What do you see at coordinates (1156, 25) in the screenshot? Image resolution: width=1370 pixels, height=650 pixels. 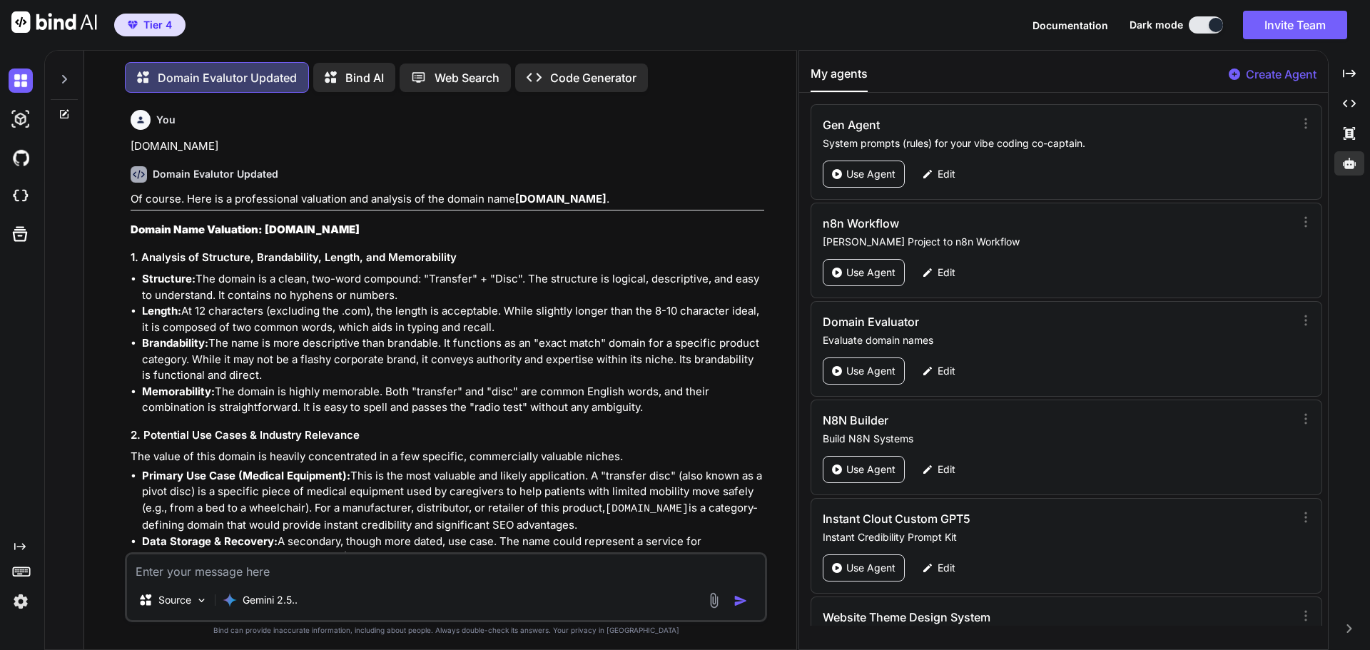 I see `span: Dark mode` at bounding box center [1156, 25].